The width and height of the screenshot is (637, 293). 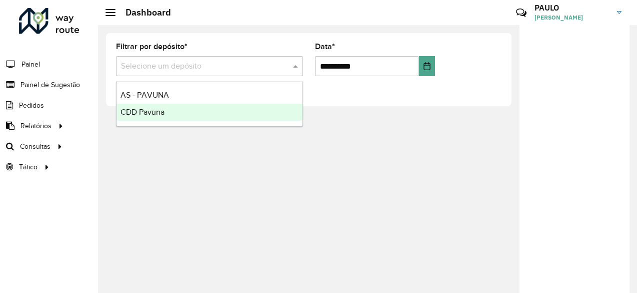 I want to click on span: Relatórios, so click(x=36, y=126).